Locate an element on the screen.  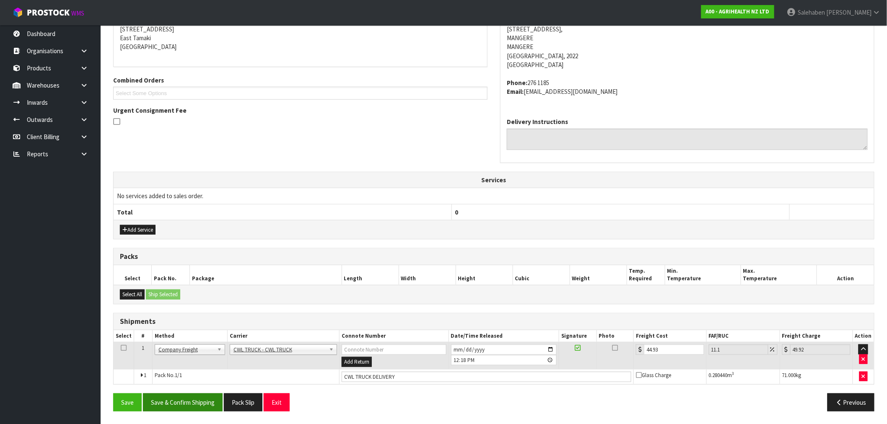
th: Cubic is located at coordinates (541, 275).